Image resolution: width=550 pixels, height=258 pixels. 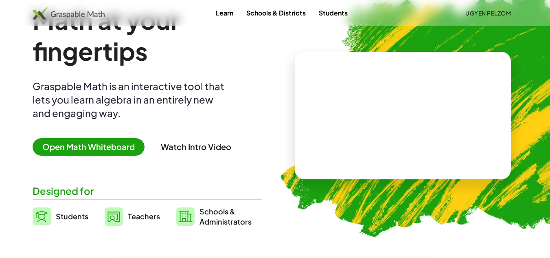 What do you see at coordinates (130, 99) in the screenshot?
I see `div: Graspable Math is an interactive tool that lets you learn algebra in an entirely new and engaging...` at bounding box center [130, 99].